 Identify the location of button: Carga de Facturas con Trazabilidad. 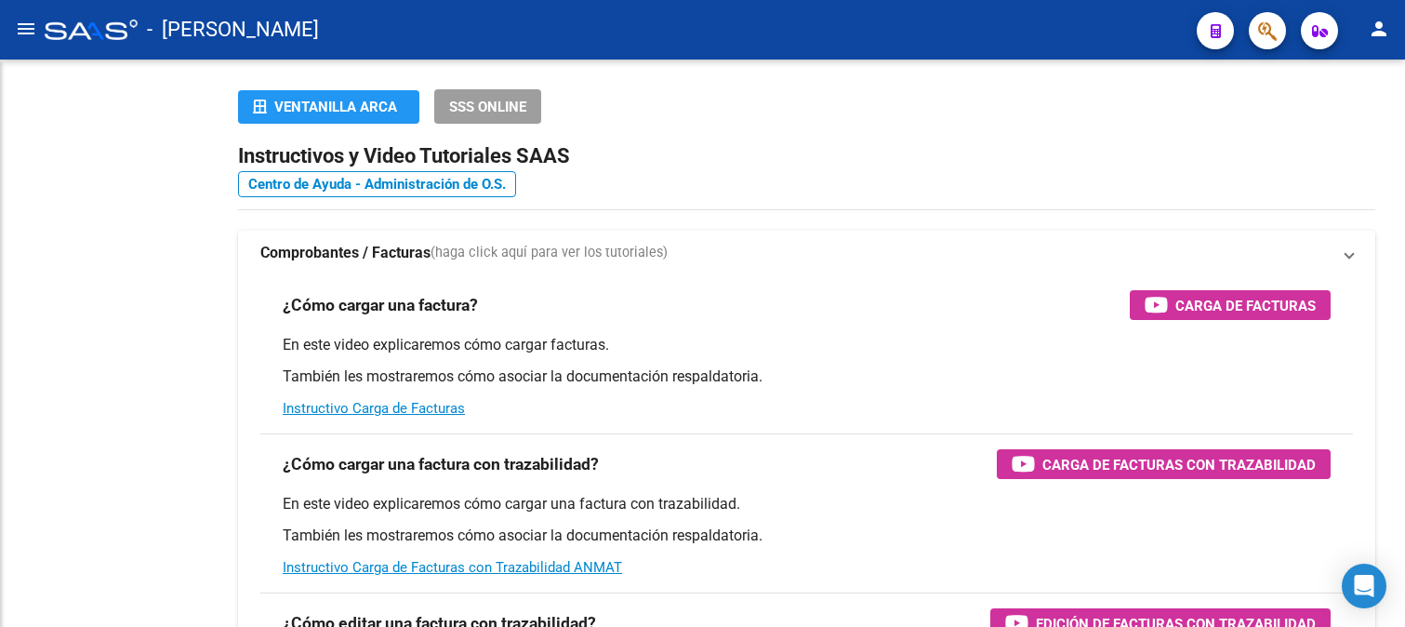
(1163, 464).